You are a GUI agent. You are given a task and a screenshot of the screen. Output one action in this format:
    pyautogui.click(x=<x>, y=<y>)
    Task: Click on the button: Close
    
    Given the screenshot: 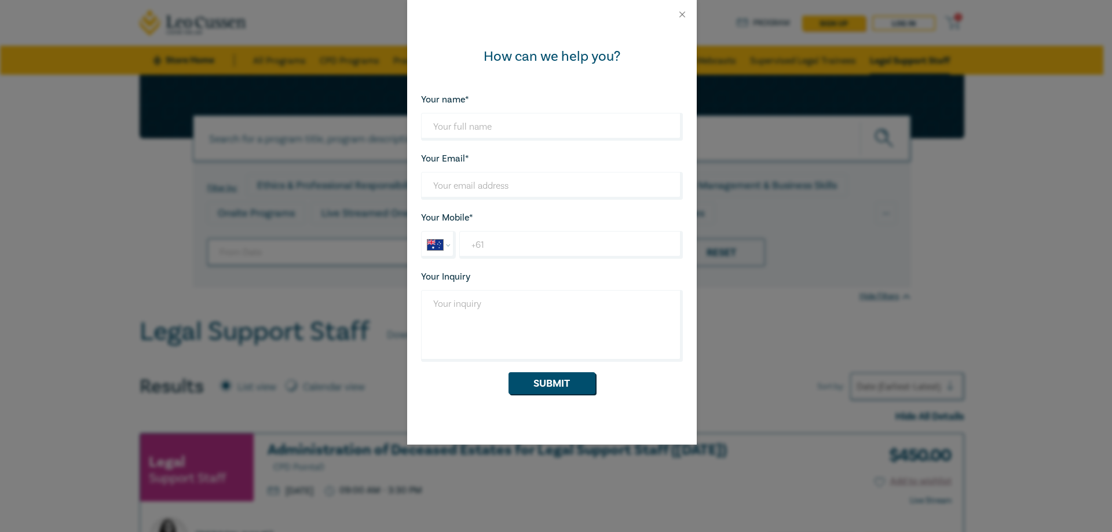 What is the action you would take?
    pyautogui.click(x=682, y=14)
    